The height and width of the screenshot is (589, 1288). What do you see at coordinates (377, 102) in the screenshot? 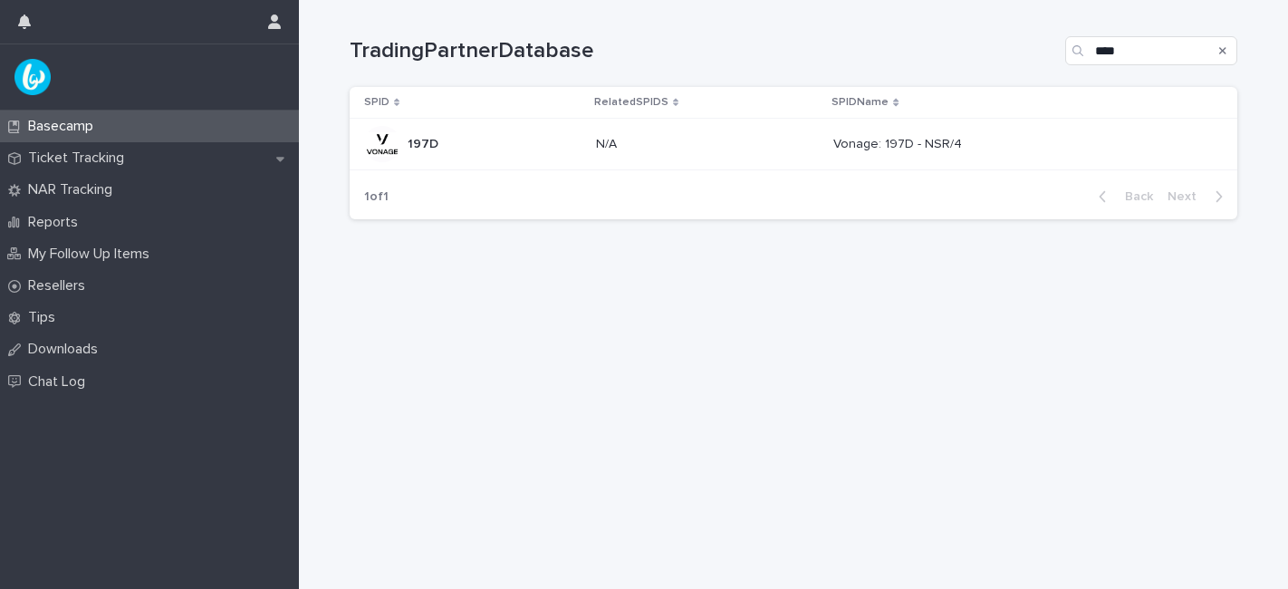
I see `p: SPID` at bounding box center [377, 102].